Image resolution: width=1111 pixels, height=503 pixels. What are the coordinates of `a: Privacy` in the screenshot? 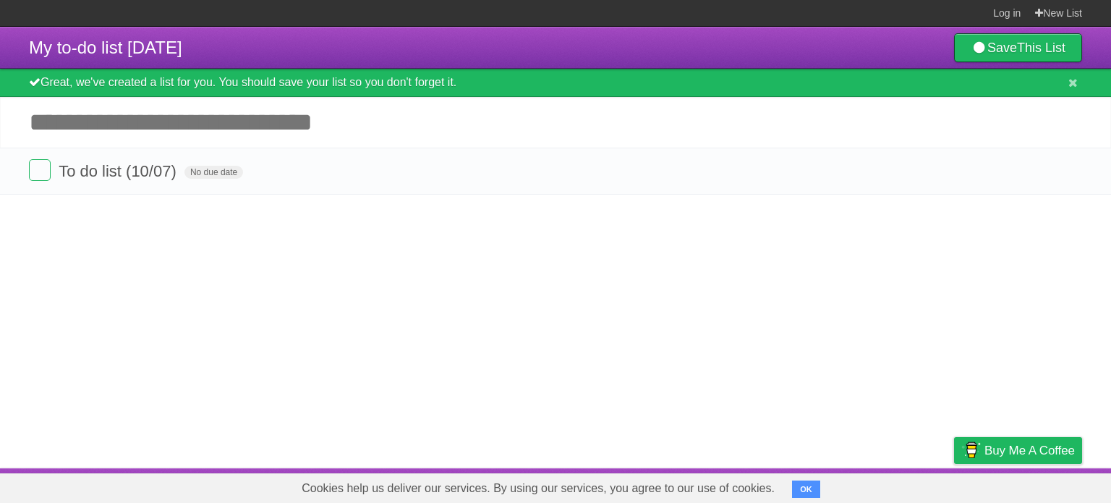 It's located at (954, 485).